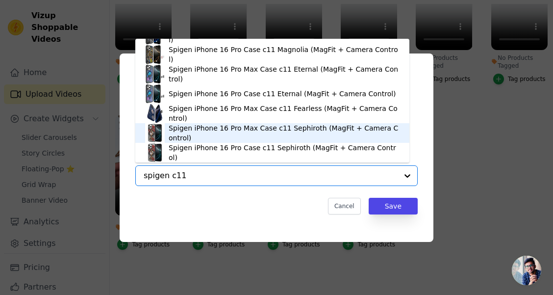  I want to click on div: Spigen iPhone 16 Pro Case c11 Eternal (MagFit + Camera Control), so click(282, 94).